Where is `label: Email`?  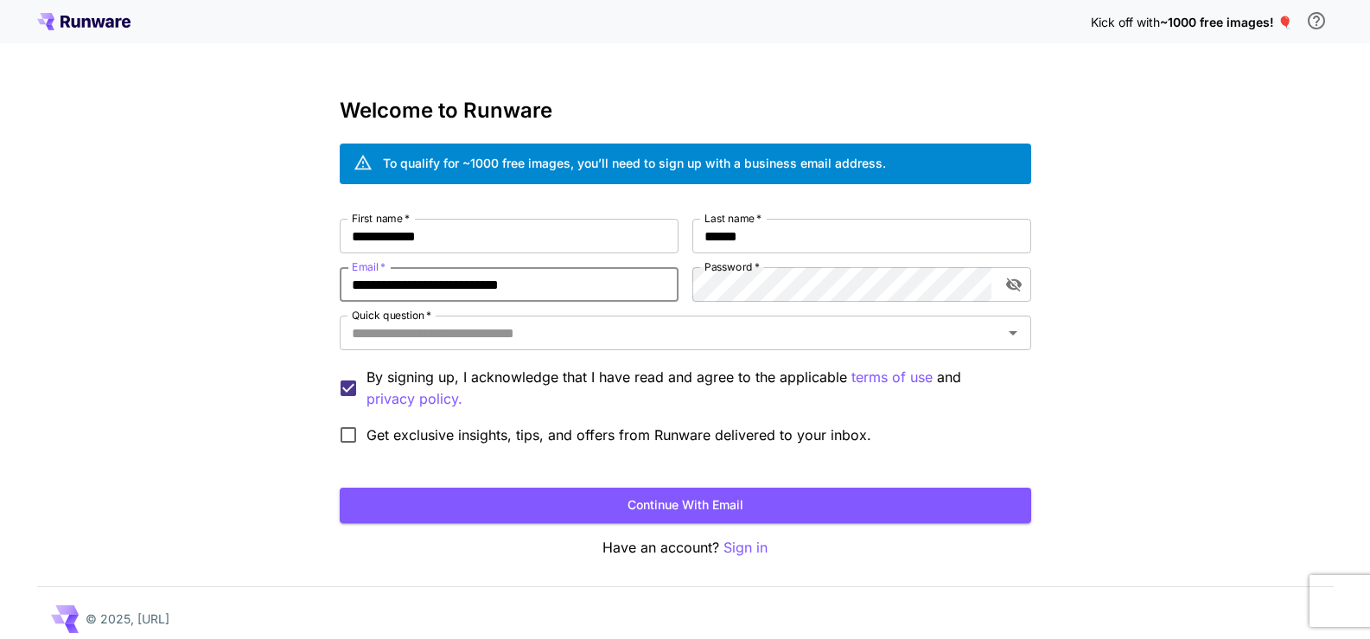 label: Email is located at coordinates (368, 266).